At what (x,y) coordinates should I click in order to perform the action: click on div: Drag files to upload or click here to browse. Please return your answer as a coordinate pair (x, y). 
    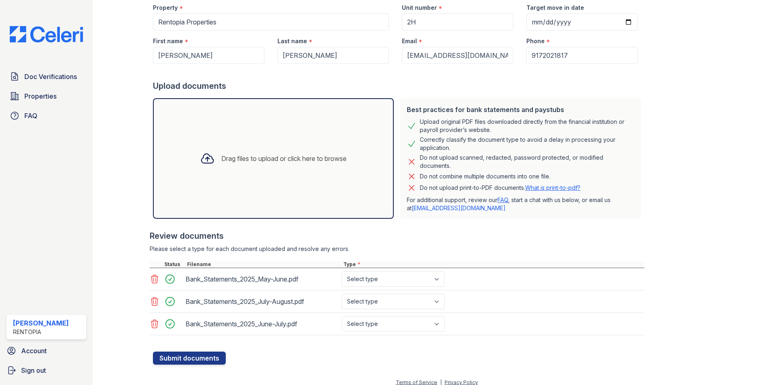
    Looking at the image, I should click on (284, 158).